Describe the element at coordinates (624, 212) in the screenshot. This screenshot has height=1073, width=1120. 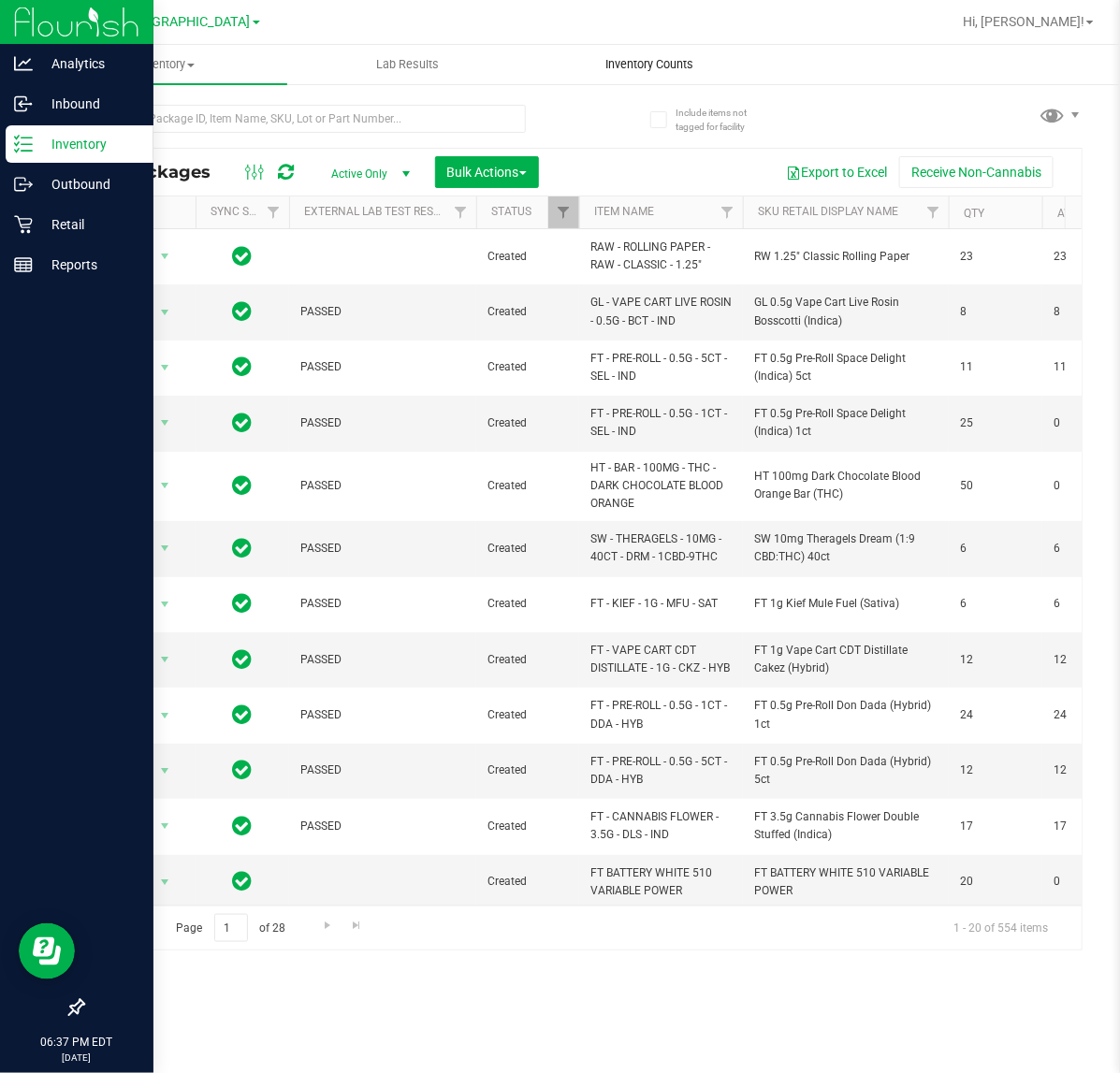
I see `a: Item Name` at that location.